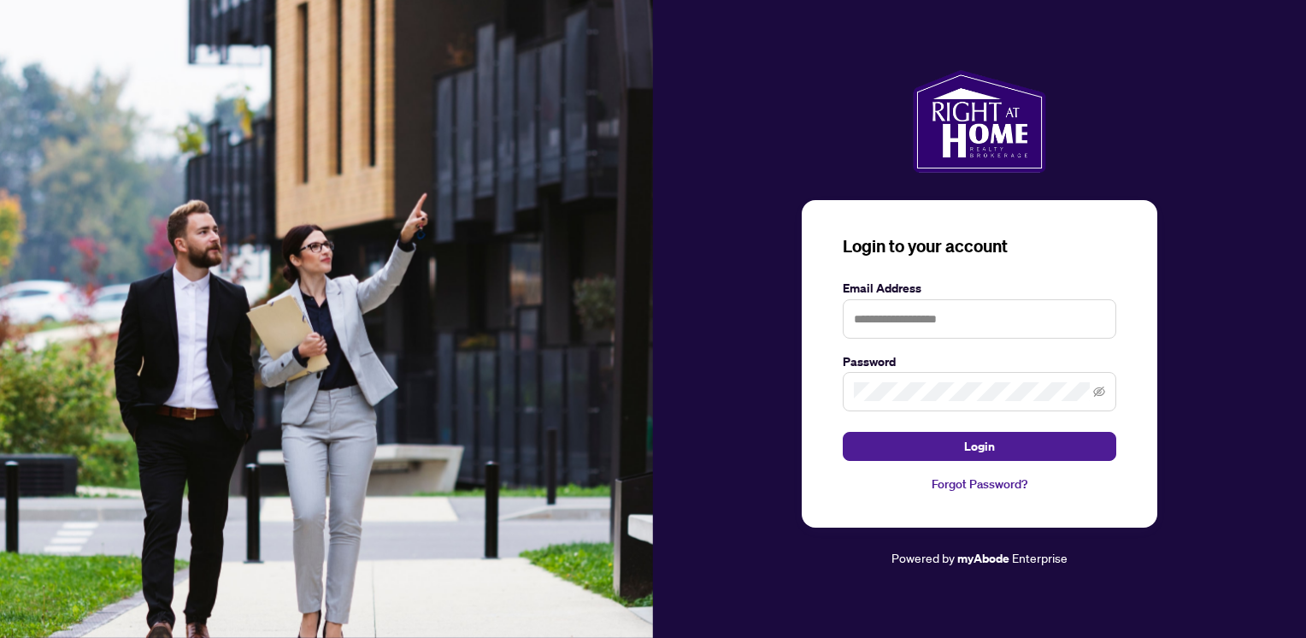 The width and height of the screenshot is (1306, 638). Describe the element at coordinates (1039, 557) in the screenshot. I see `span: Enterprise` at that location.